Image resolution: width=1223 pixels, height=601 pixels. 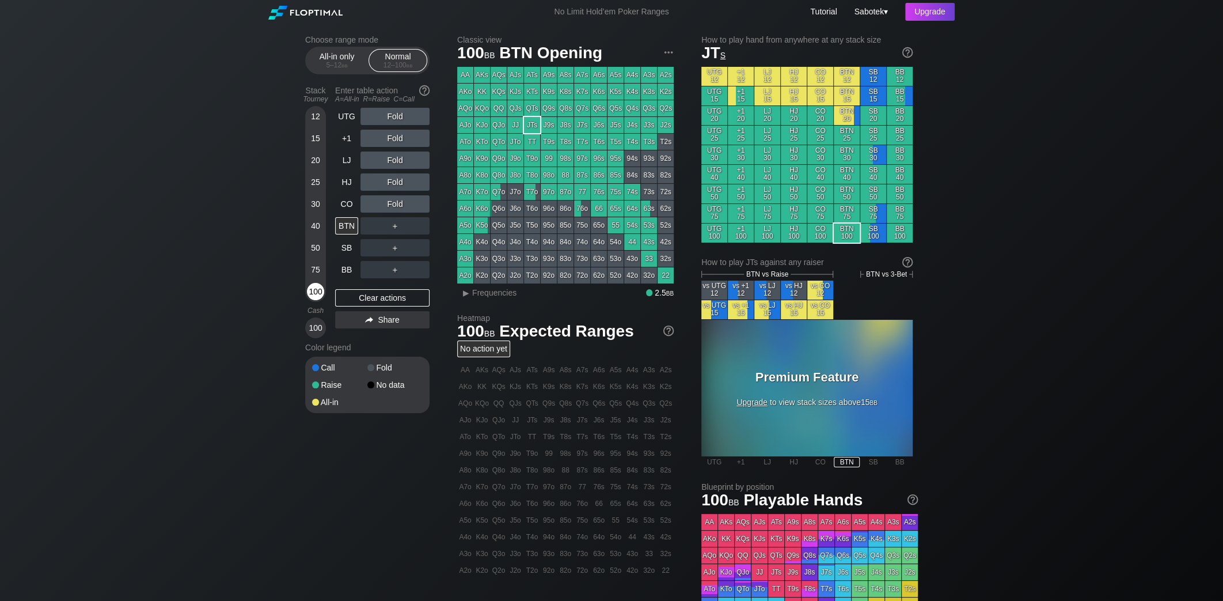 What do you see at coordinates (549, 75) in the screenshot?
I see `div: A9s` at bounding box center [549, 75].